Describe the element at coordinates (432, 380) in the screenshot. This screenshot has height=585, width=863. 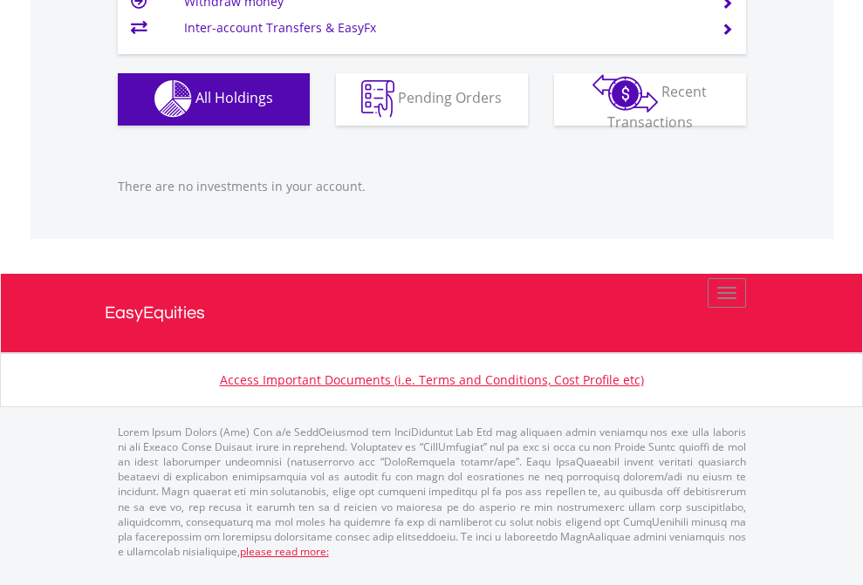
I see `a: Access Important Documents (i.e. Terms and Conditions, Cost Profile etc)` at that location.